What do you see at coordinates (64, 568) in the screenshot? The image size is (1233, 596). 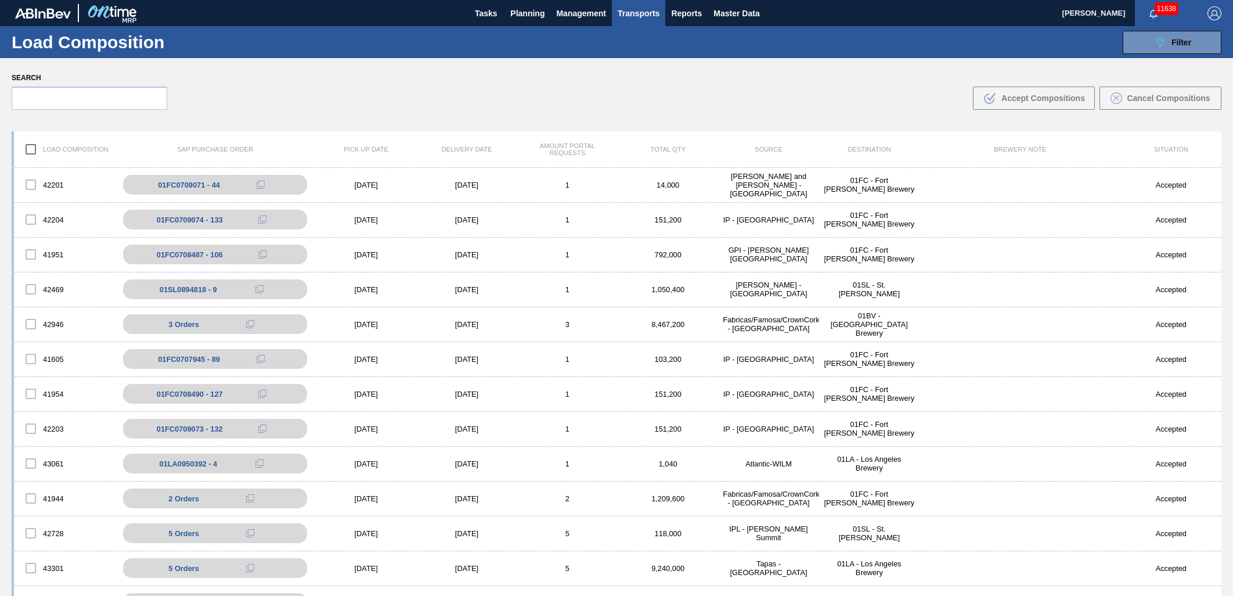 I see `div: 43301` at bounding box center [64, 568].